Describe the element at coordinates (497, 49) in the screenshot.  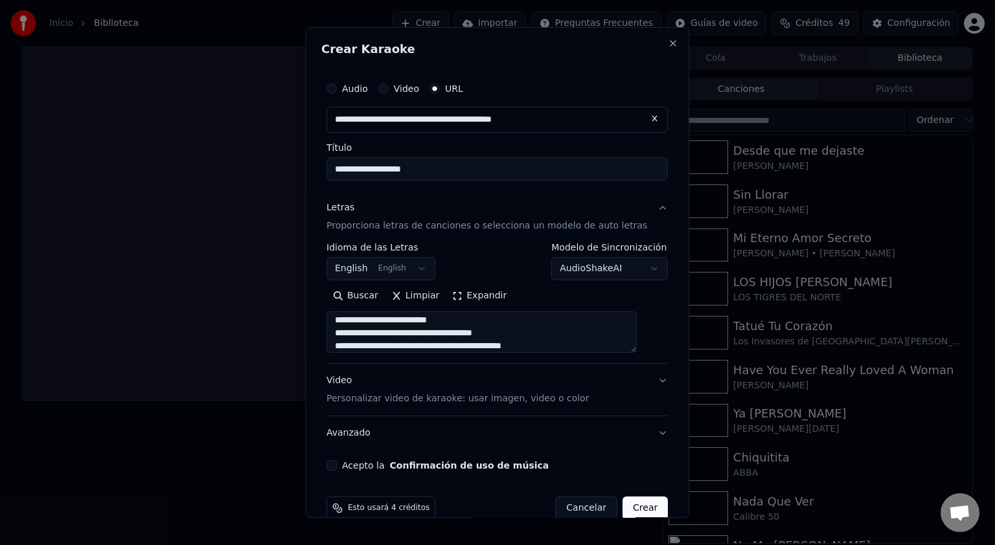
I see `h2: Crear Karaoke` at that location.